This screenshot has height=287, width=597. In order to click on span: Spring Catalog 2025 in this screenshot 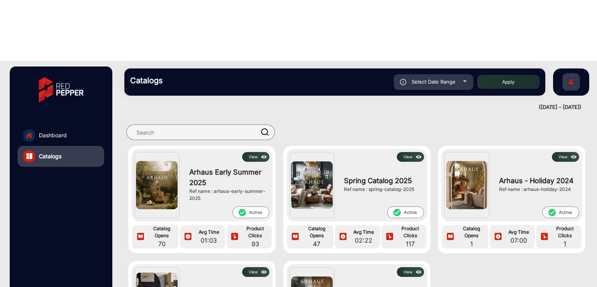, I will do `click(382, 180)`.